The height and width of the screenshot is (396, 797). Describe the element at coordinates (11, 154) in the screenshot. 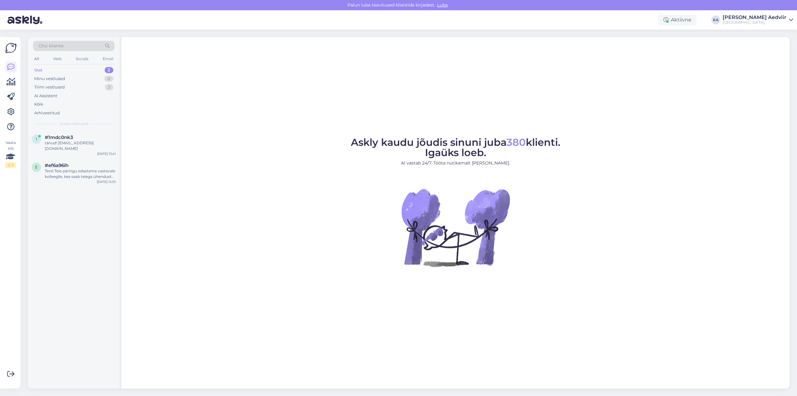

I see `div: Vaata siia` at that location.